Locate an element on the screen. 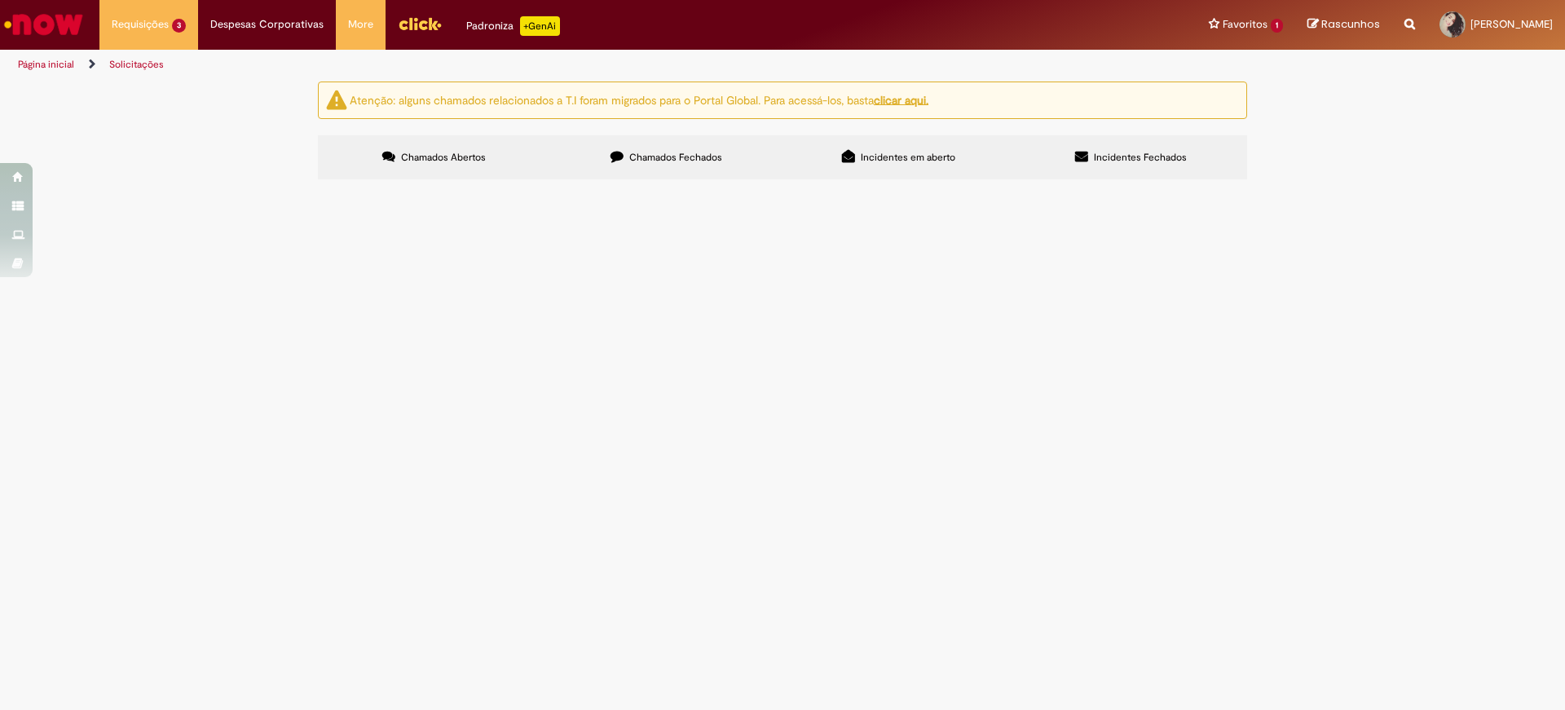 The width and height of the screenshot is (1565, 710). span: 3 is located at coordinates (178, 25).